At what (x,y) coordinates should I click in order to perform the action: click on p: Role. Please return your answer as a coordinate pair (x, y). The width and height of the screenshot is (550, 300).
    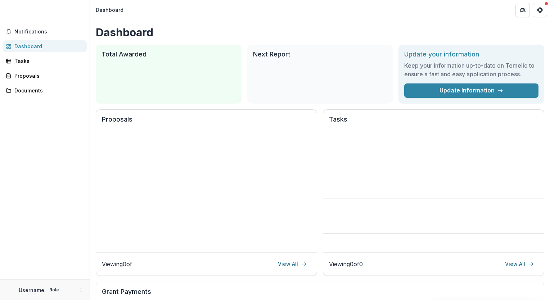
    Looking at the image, I should click on (54, 290).